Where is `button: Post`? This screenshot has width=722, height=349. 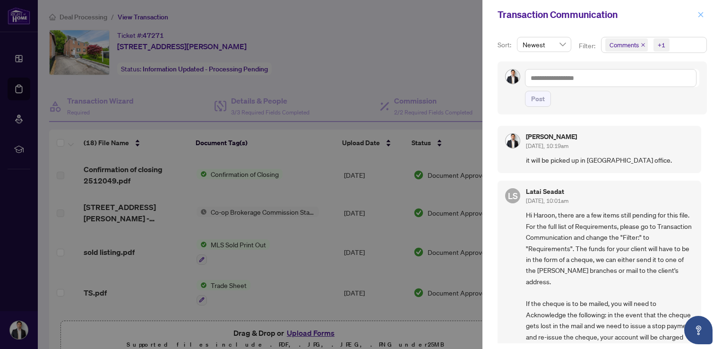 button: Post is located at coordinates (538, 99).